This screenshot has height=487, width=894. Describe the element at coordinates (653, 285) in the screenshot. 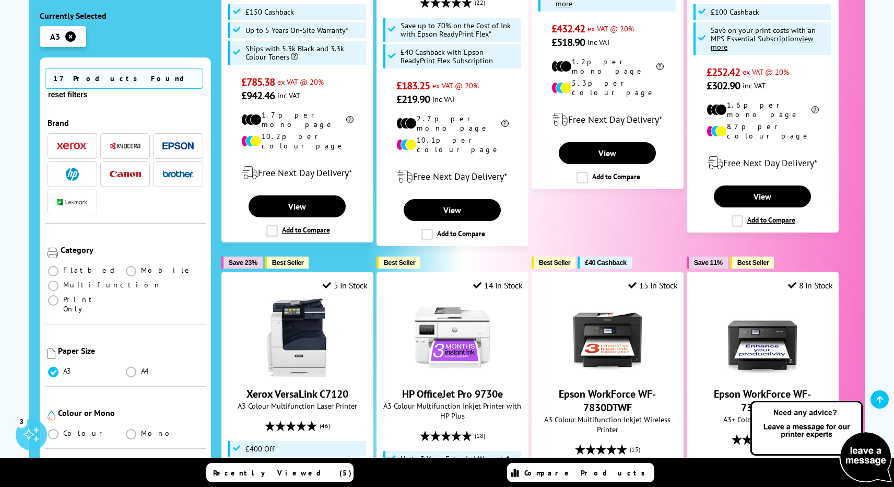

I see `div: 15 In Stock` at that location.